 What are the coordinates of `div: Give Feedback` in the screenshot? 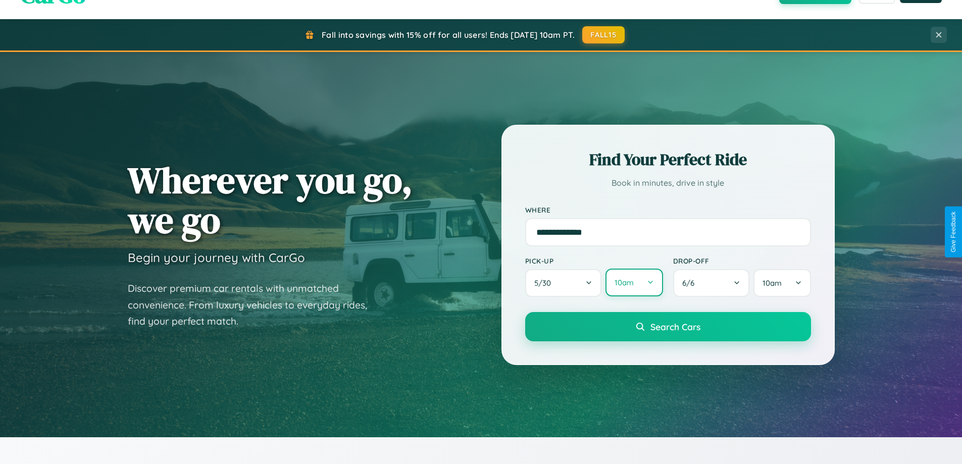 It's located at (954, 232).